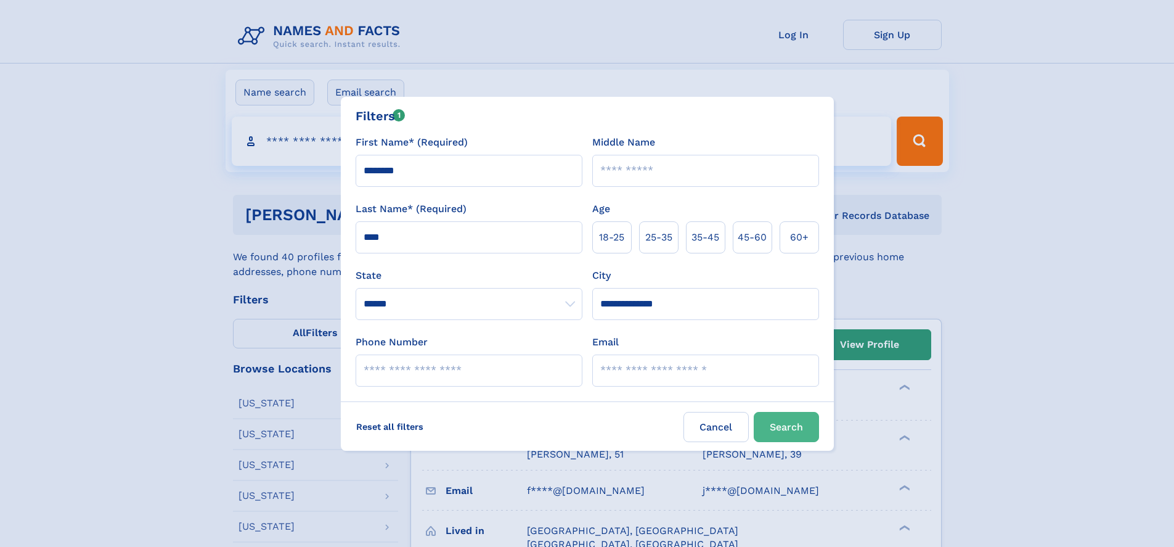  What do you see at coordinates (799, 237) in the screenshot?
I see `span: 60+` at bounding box center [799, 237].